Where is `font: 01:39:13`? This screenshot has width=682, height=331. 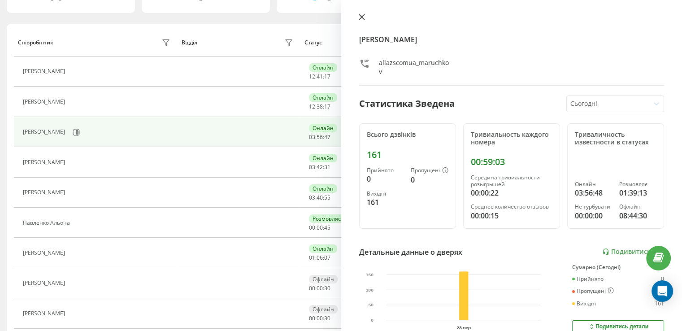
font: 01:39:13 is located at coordinates (633, 193).